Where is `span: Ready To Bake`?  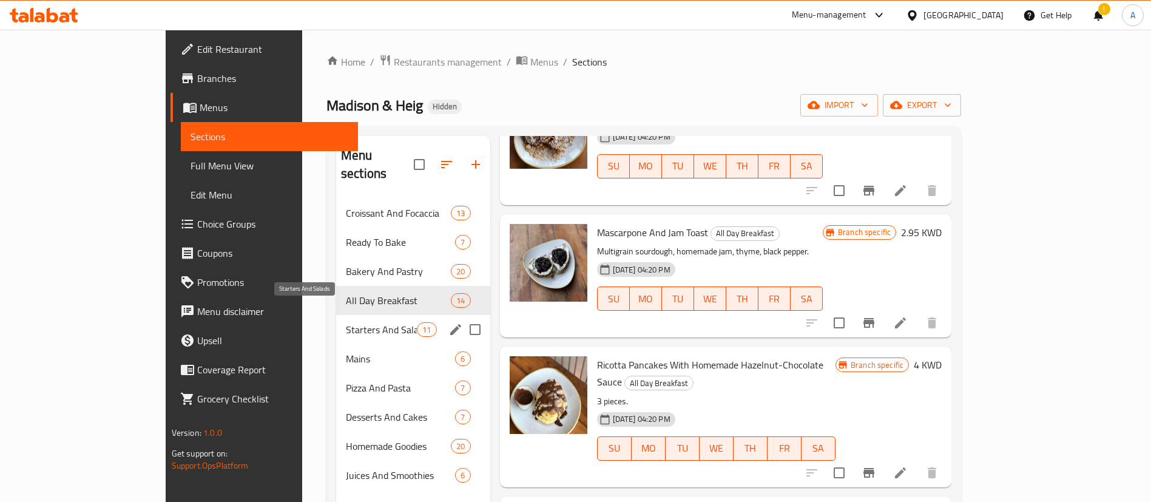 span: Ready To Bake is located at coordinates (401, 242).